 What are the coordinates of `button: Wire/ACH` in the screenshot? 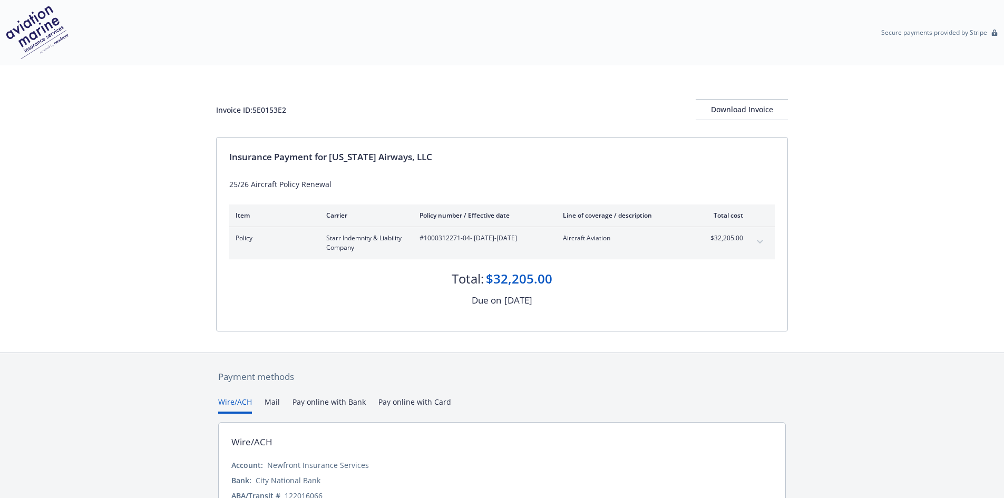 It's located at (235, 405).